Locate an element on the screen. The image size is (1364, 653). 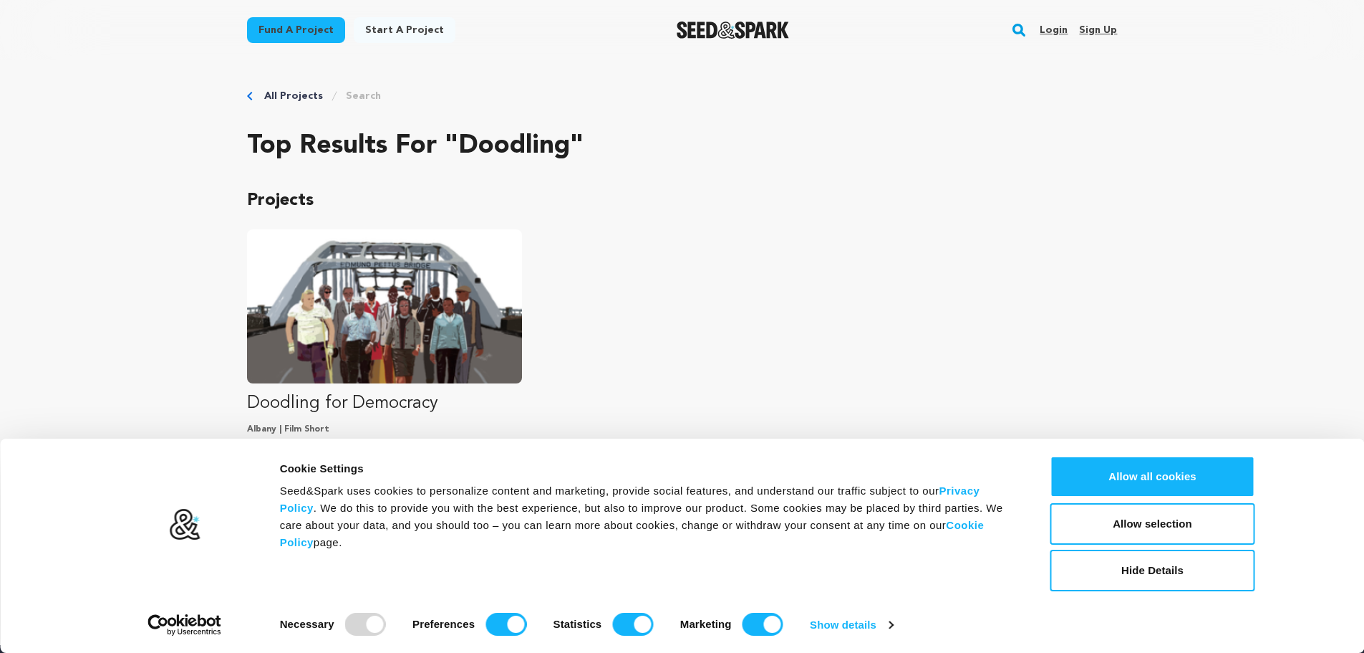
a: Login is located at coordinates (1054, 30).